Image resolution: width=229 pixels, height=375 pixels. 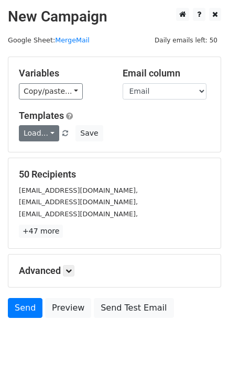 I want to click on a: Copy/paste..., so click(x=51, y=91).